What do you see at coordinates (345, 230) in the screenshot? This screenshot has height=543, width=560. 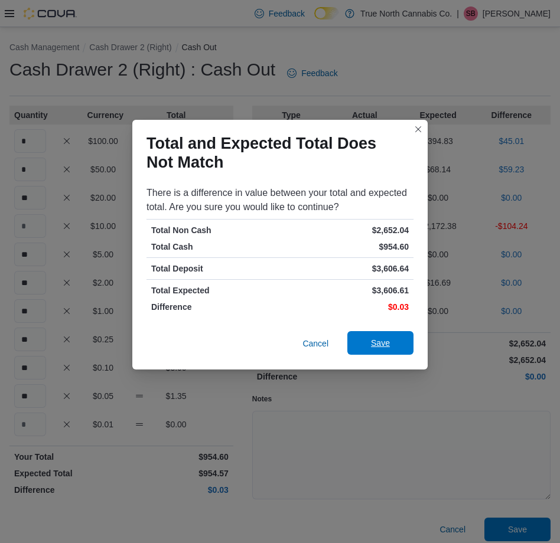 I see `p: $2,652.04` at bounding box center [345, 230].